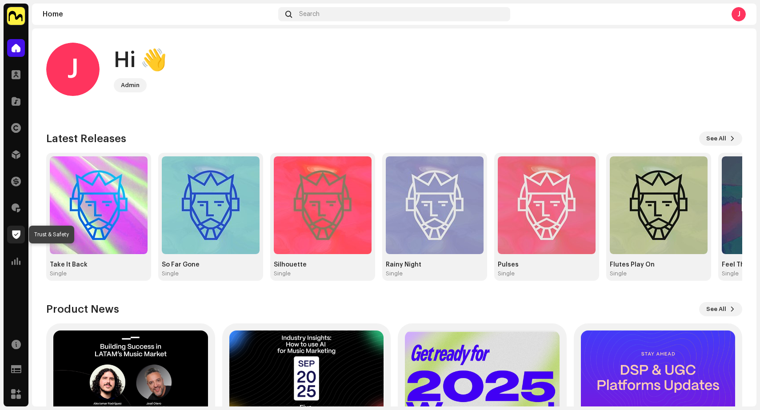 The image size is (760, 410). I want to click on div: So Far Gone, so click(211, 265).